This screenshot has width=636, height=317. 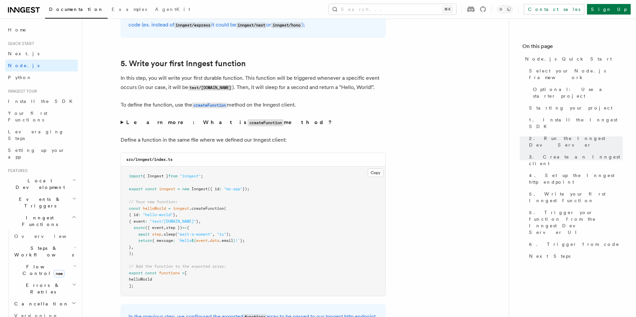 I want to click on span: await, so click(x=144, y=235).